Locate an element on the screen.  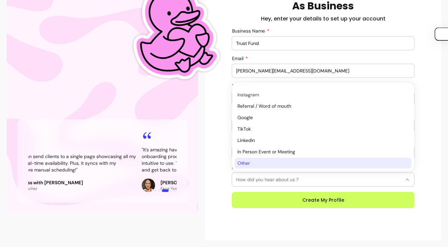
p: Yoga Teacher is located at coordinates (47, 189).